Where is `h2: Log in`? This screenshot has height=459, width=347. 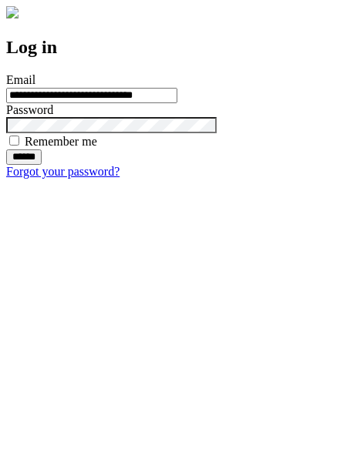
h2: Log in is located at coordinates (173, 47).